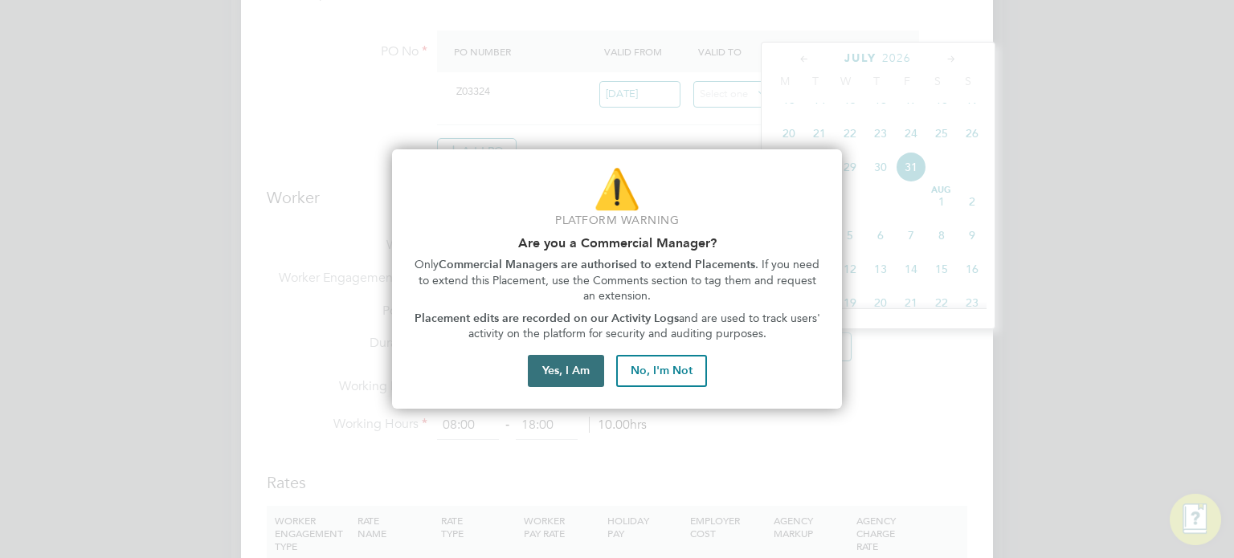 This screenshot has width=1234, height=558. What do you see at coordinates (427, 264) in the screenshot?
I see `span: Only` at bounding box center [427, 264].